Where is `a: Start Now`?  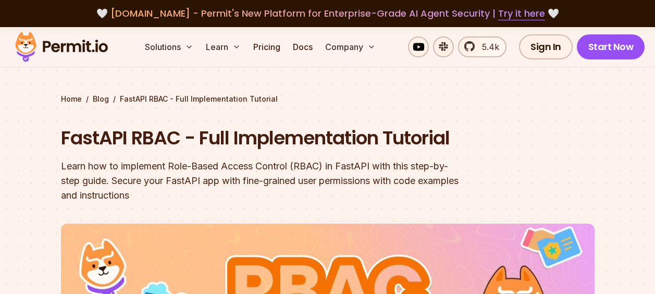
a: Start Now is located at coordinates (610, 47).